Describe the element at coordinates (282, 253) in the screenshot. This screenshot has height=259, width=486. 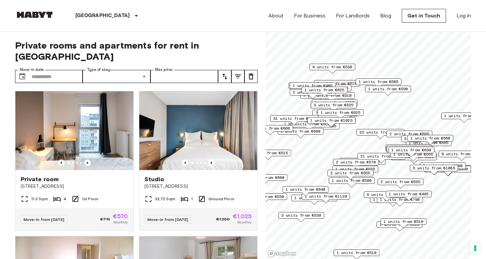
I see `a: Mapbox logo` at that location.